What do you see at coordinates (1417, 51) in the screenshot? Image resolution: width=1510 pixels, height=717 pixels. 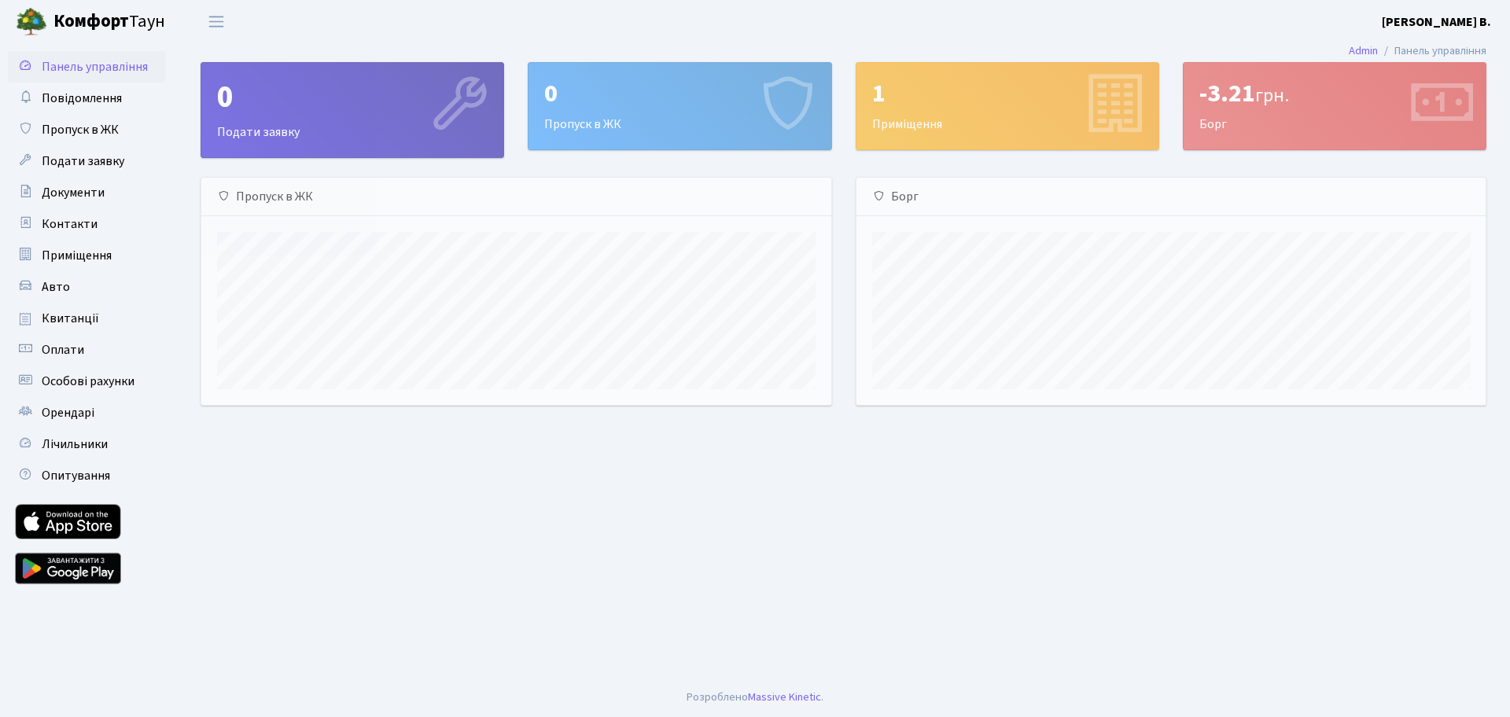 I see `nav: breadcrumb` at bounding box center [1417, 51].